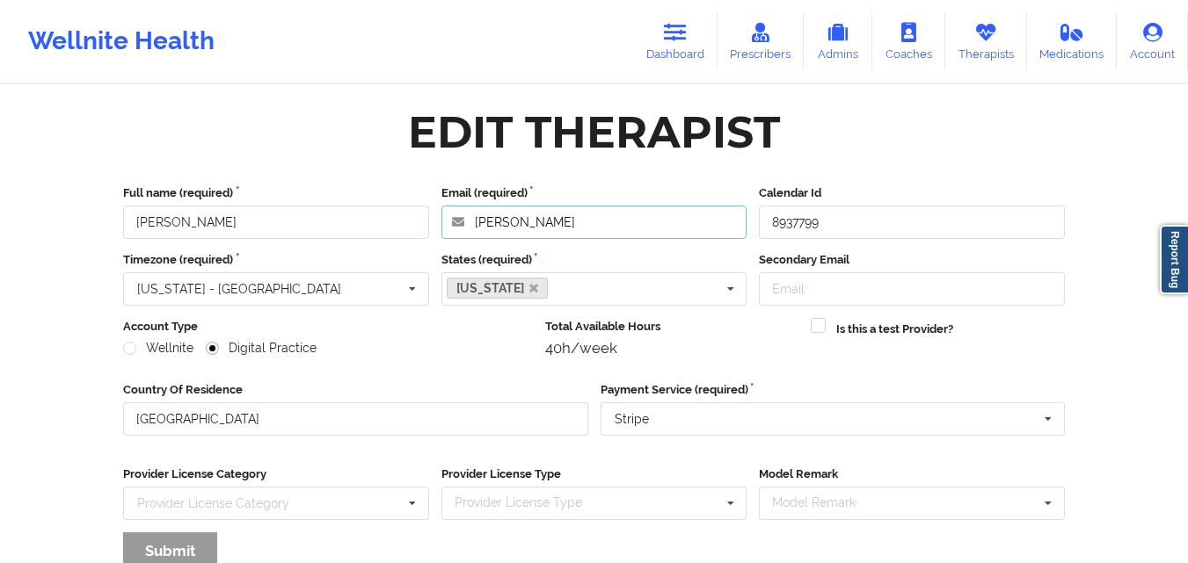 Image resolution: width=1188 pixels, height=563 pixels. I want to click on input: Email, so click(912, 289).